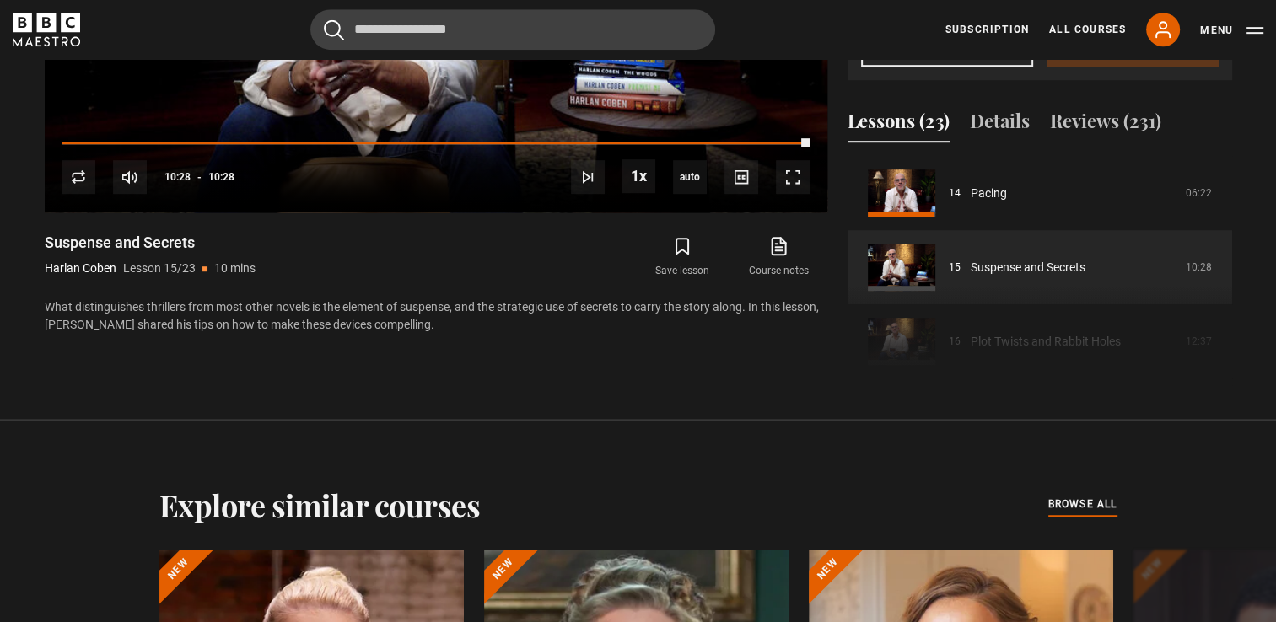 This screenshot has width=1276, height=622. I want to click on button: Playback Rate, so click(638, 176).